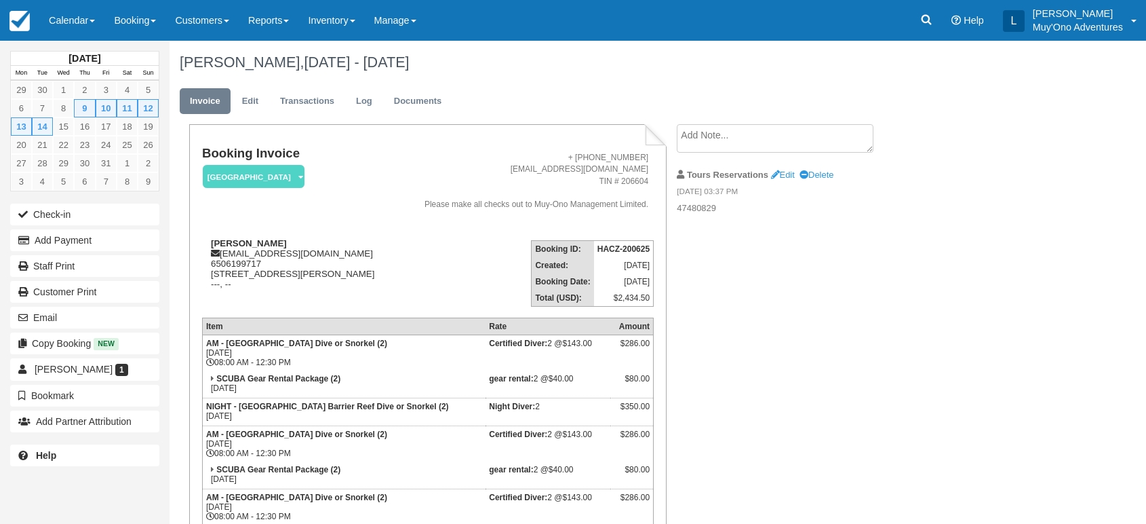 The image size is (1146, 524). What do you see at coordinates (563, 298) in the screenshot?
I see `th: Total (USD):` at bounding box center [563, 298].